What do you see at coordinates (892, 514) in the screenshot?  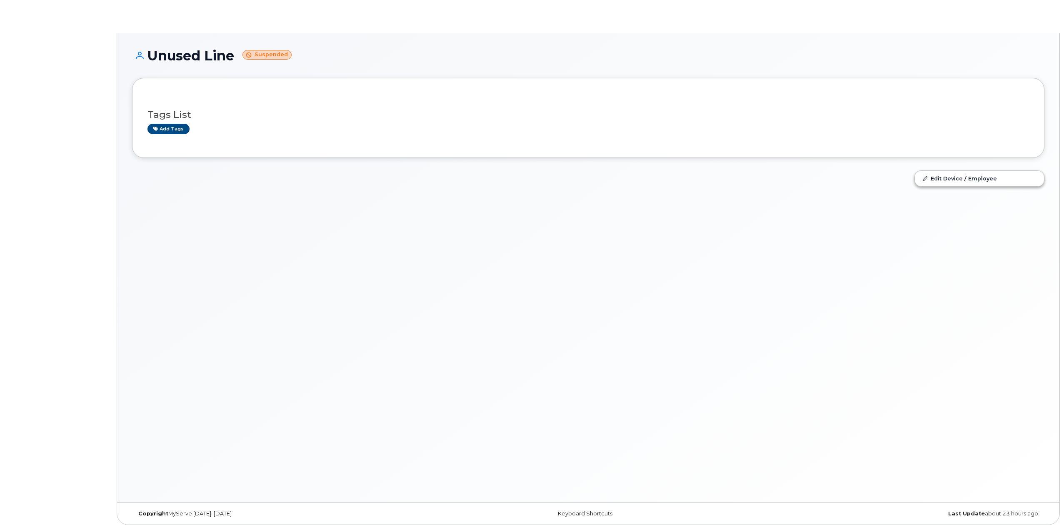 I see `div: about 23 hours ago` at bounding box center [892, 514].